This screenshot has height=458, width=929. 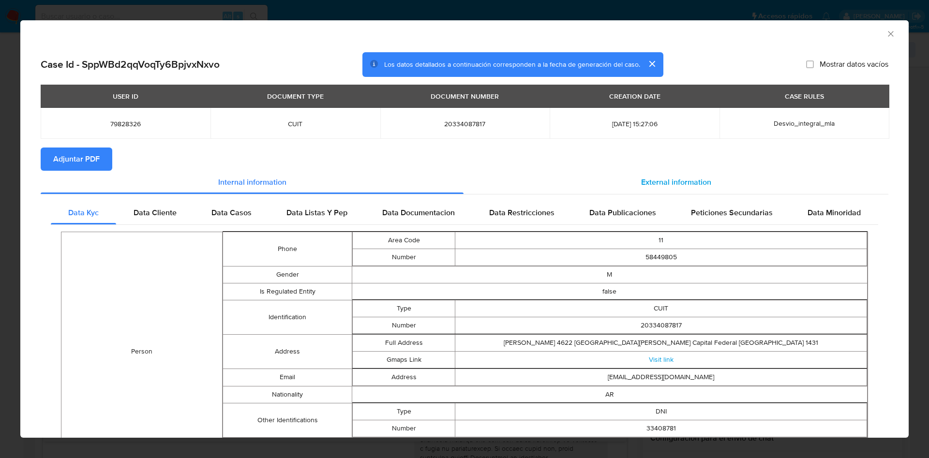 I want to click on td: Email, so click(x=287, y=377).